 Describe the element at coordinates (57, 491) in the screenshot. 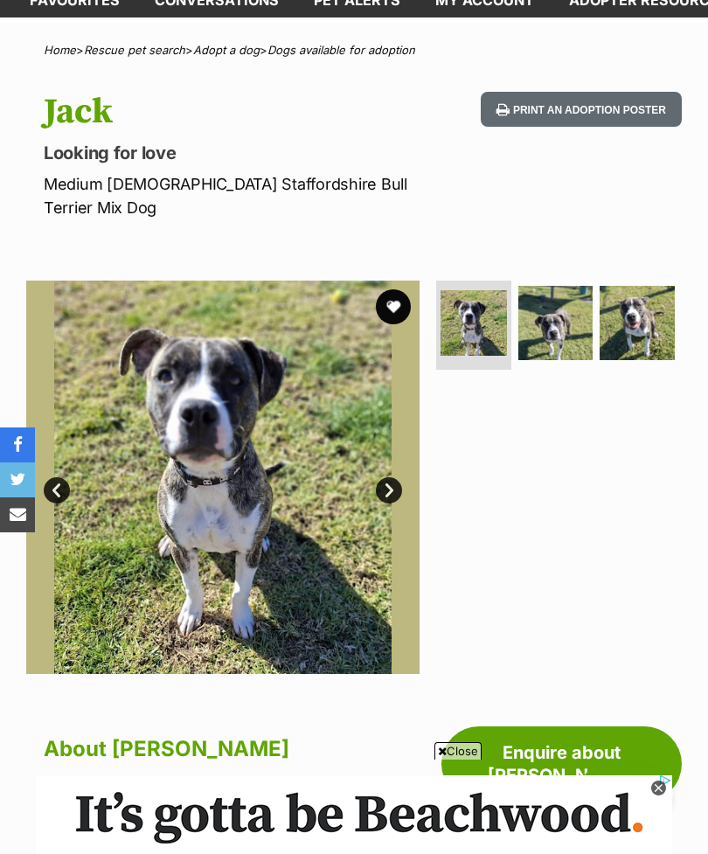

I see `a: Prev` at that location.